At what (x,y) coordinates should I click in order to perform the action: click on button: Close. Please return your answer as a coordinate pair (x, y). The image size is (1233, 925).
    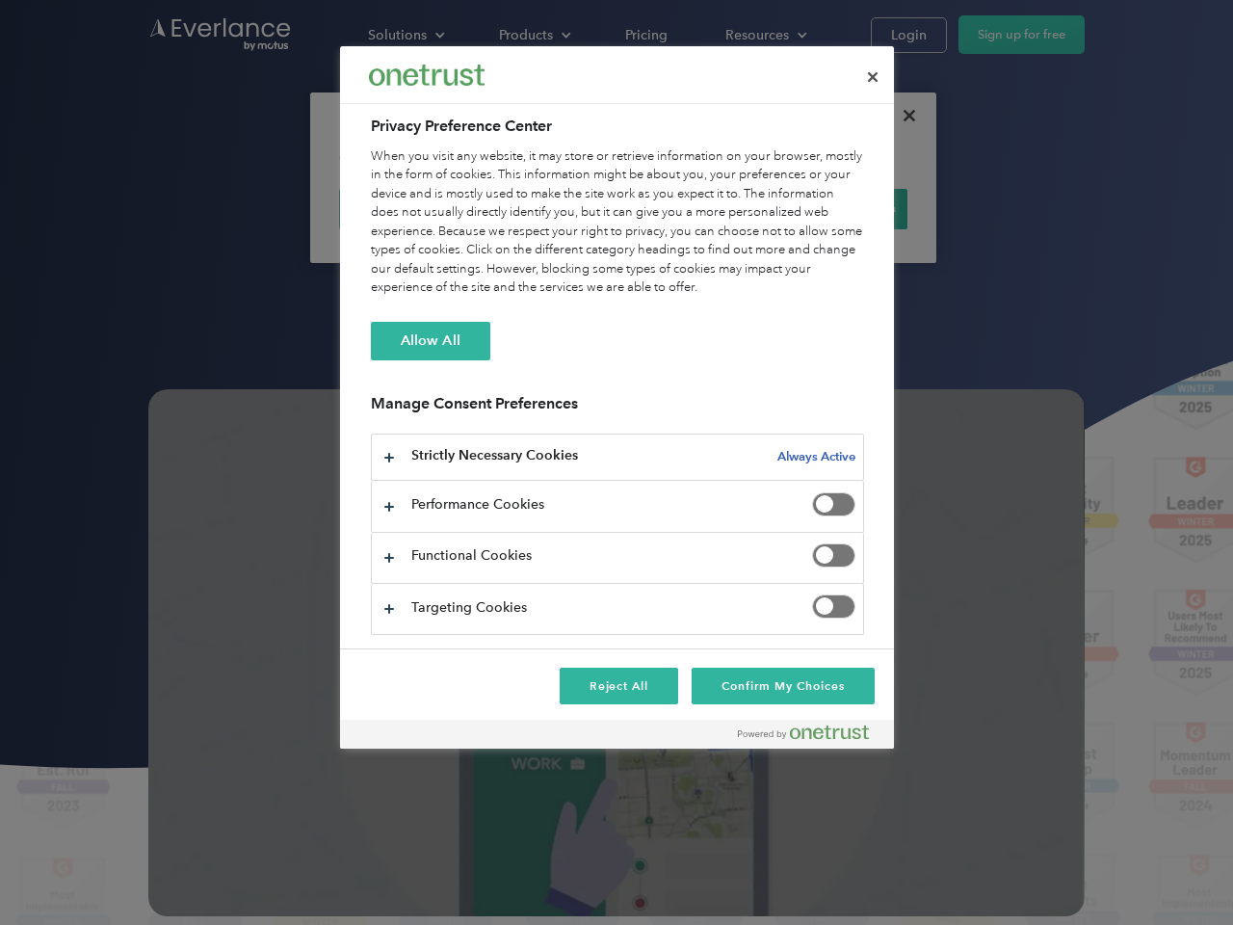
    Looking at the image, I should click on (873, 77).